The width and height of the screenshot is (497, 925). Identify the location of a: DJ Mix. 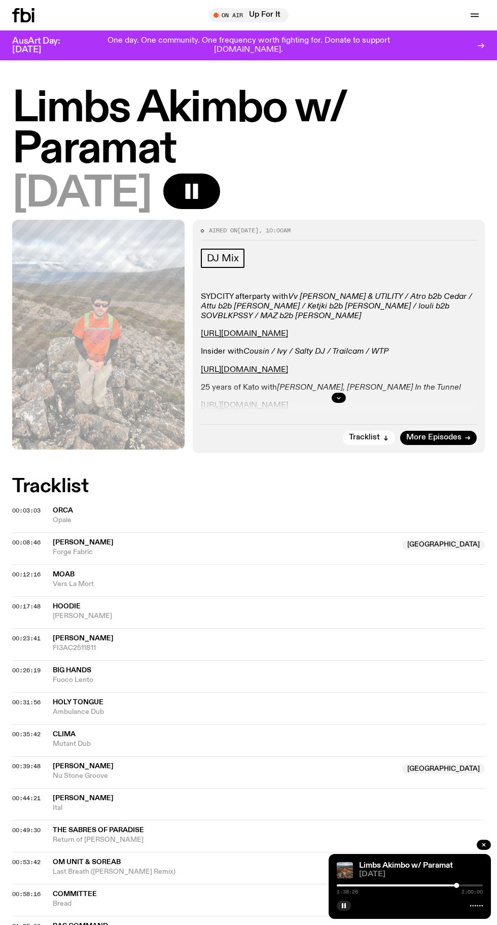
(223, 258).